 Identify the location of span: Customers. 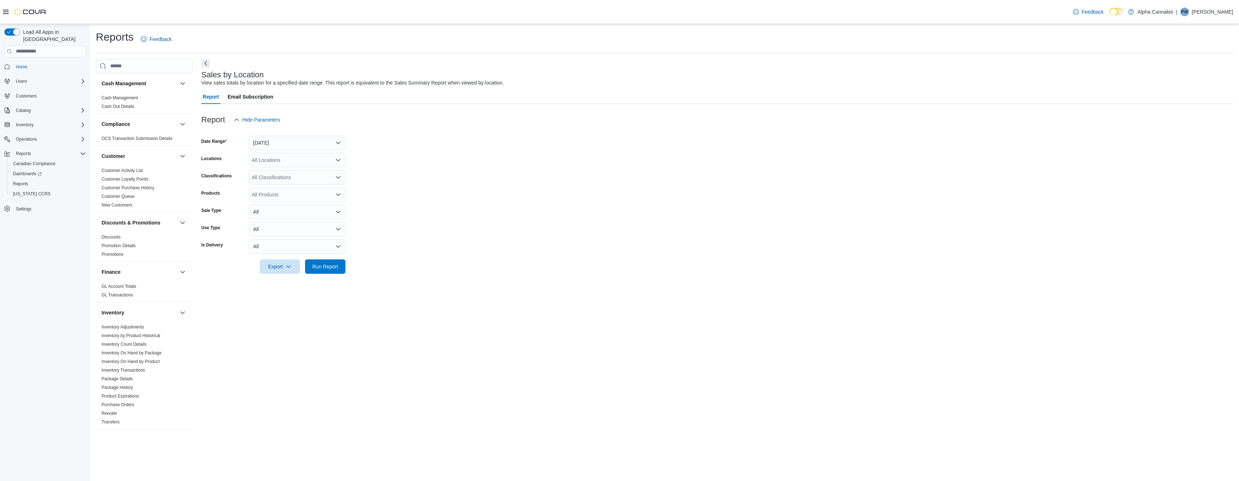
(49, 96).